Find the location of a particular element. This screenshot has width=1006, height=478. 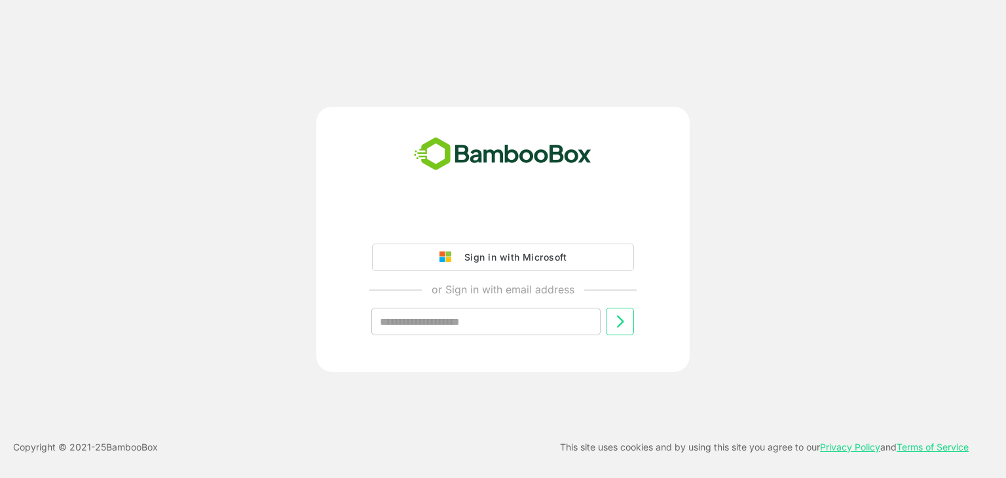

p: This site uses cookies and by using this site you agree to our and is located at coordinates (764, 447).